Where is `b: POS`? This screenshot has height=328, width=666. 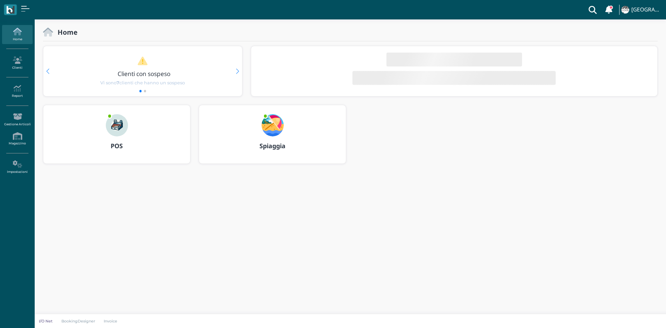
b: POS is located at coordinates (116, 146).